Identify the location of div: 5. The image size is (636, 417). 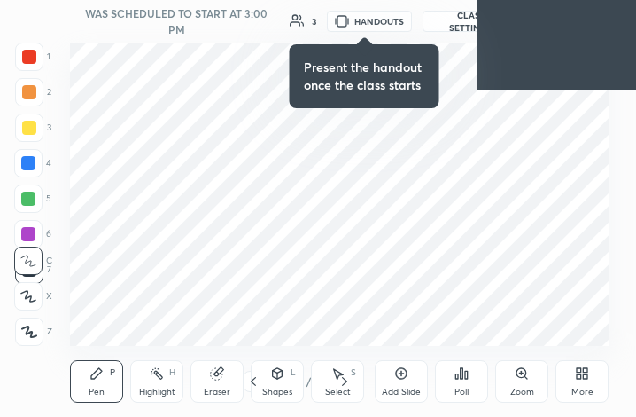
(33, 199).